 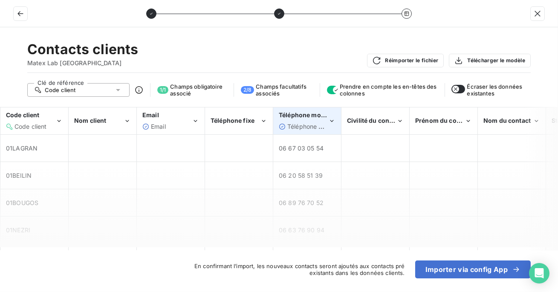 What do you see at coordinates (284, 90) in the screenshot?
I see `span: Champs facultatifs associés` at bounding box center [284, 90].